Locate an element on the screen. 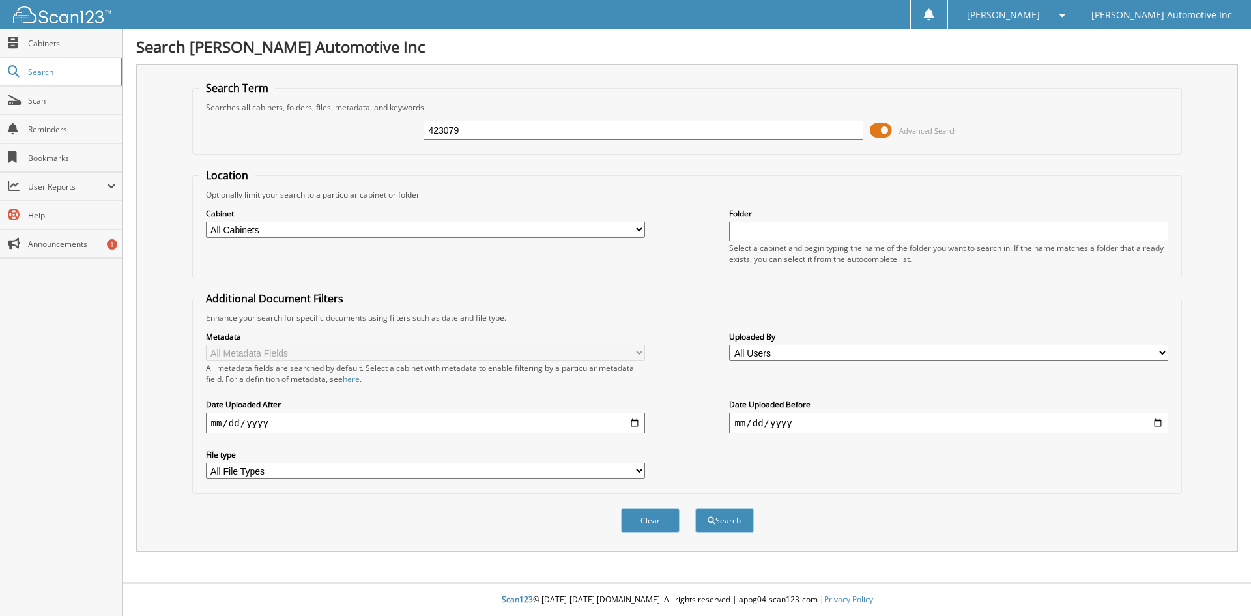  span: Cabinets is located at coordinates (72, 43).